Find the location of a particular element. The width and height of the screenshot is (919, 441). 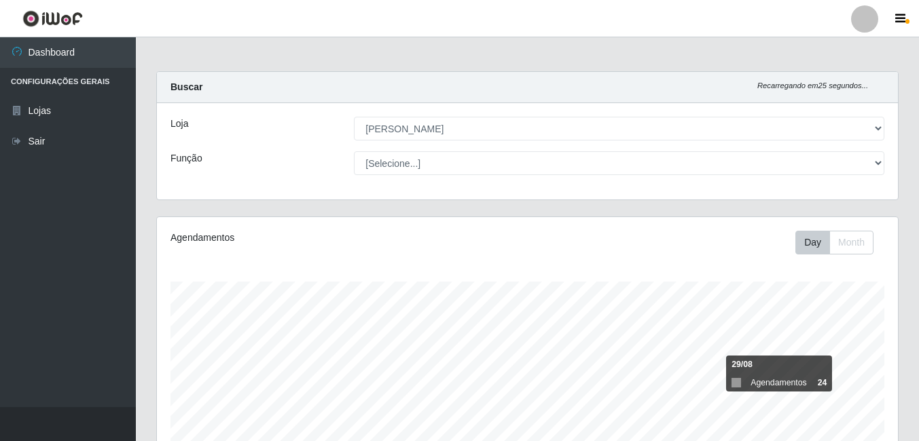

label: Função is located at coordinates (186, 158).